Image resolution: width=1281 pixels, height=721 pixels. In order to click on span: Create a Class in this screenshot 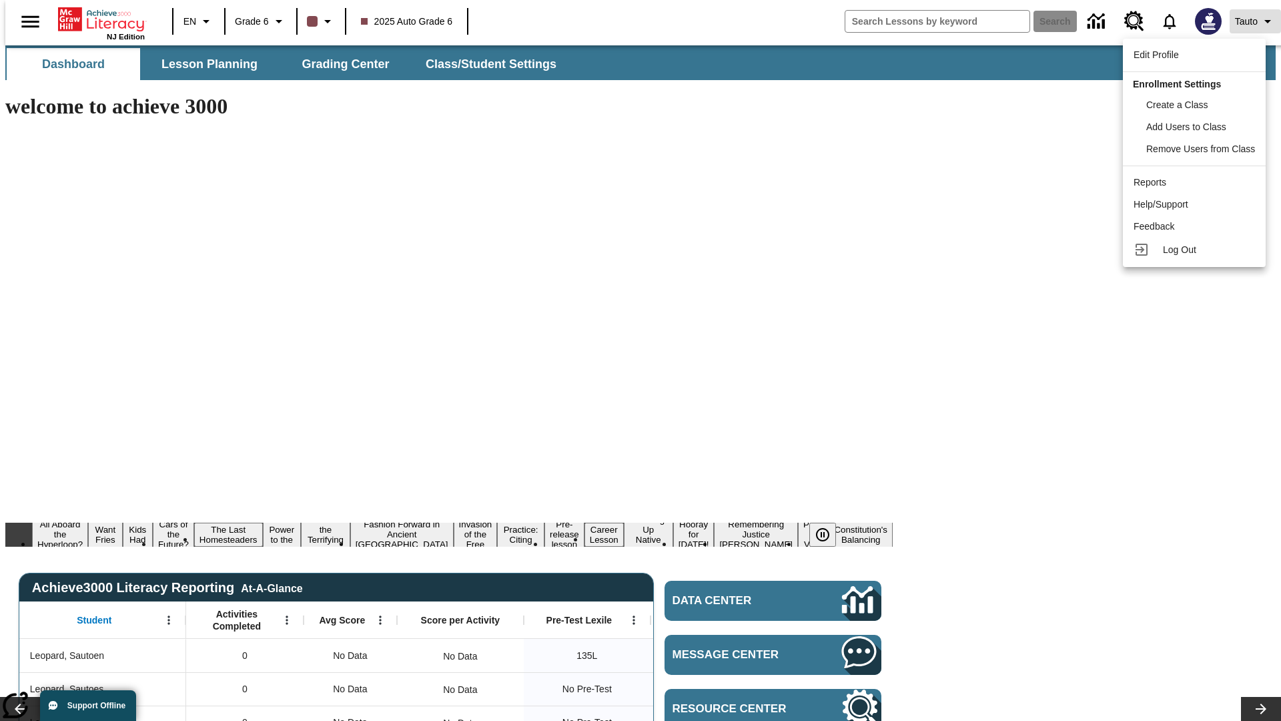, I will do `click(1177, 105)`.